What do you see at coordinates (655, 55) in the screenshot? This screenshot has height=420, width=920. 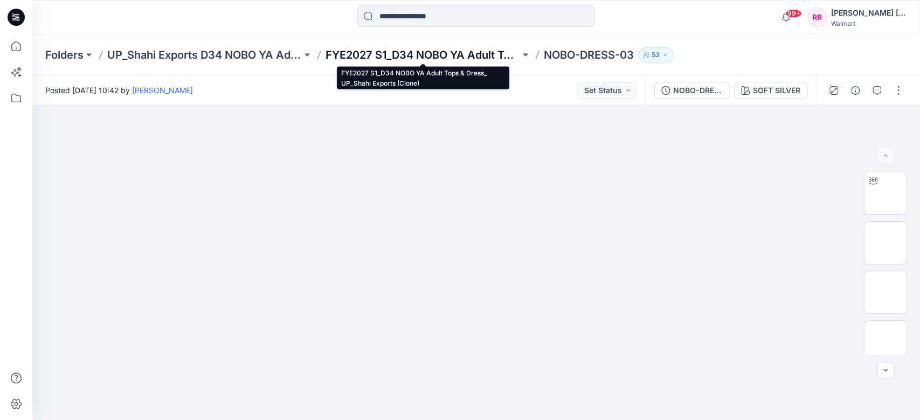 I see `button: 53` at bounding box center [655, 55].